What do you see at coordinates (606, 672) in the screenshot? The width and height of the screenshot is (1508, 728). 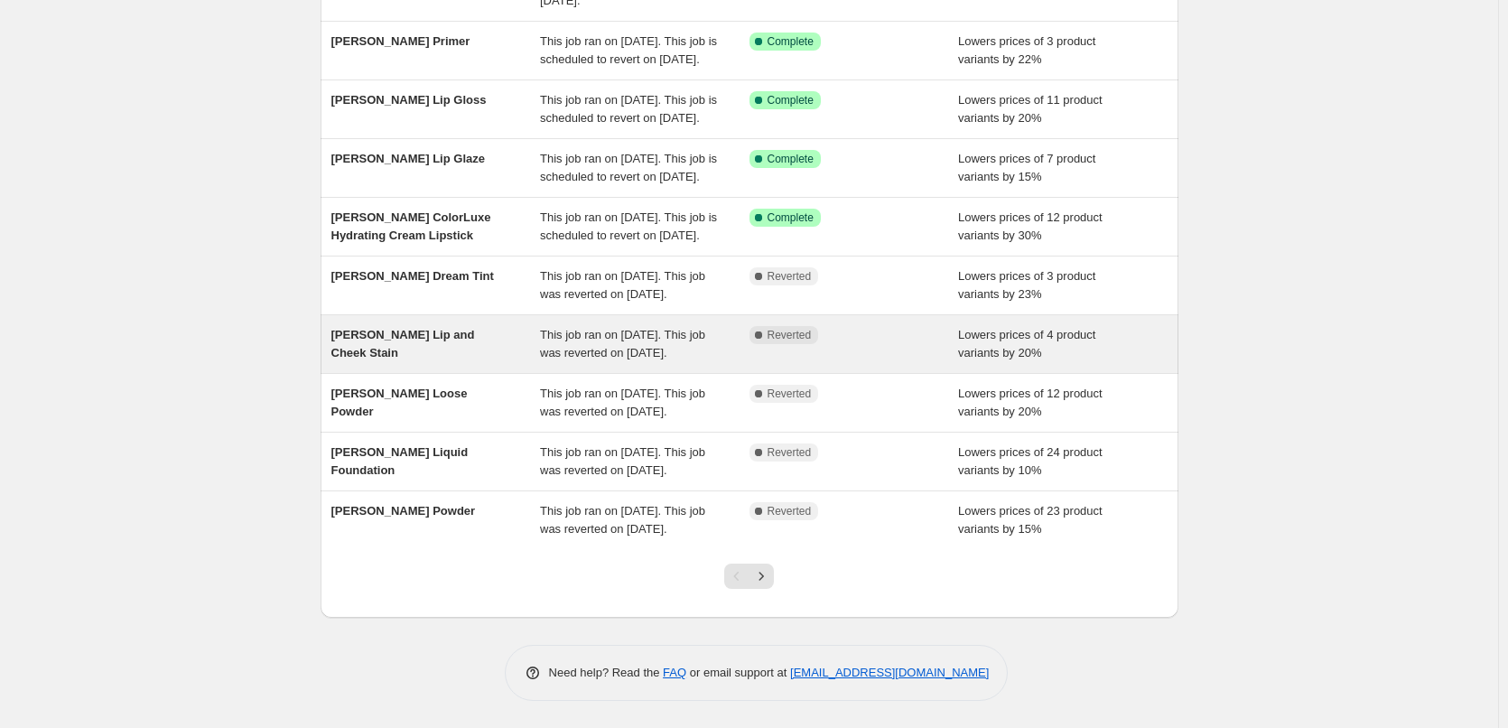 I see `span: Need help? Read the` at bounding box center [606, 672].